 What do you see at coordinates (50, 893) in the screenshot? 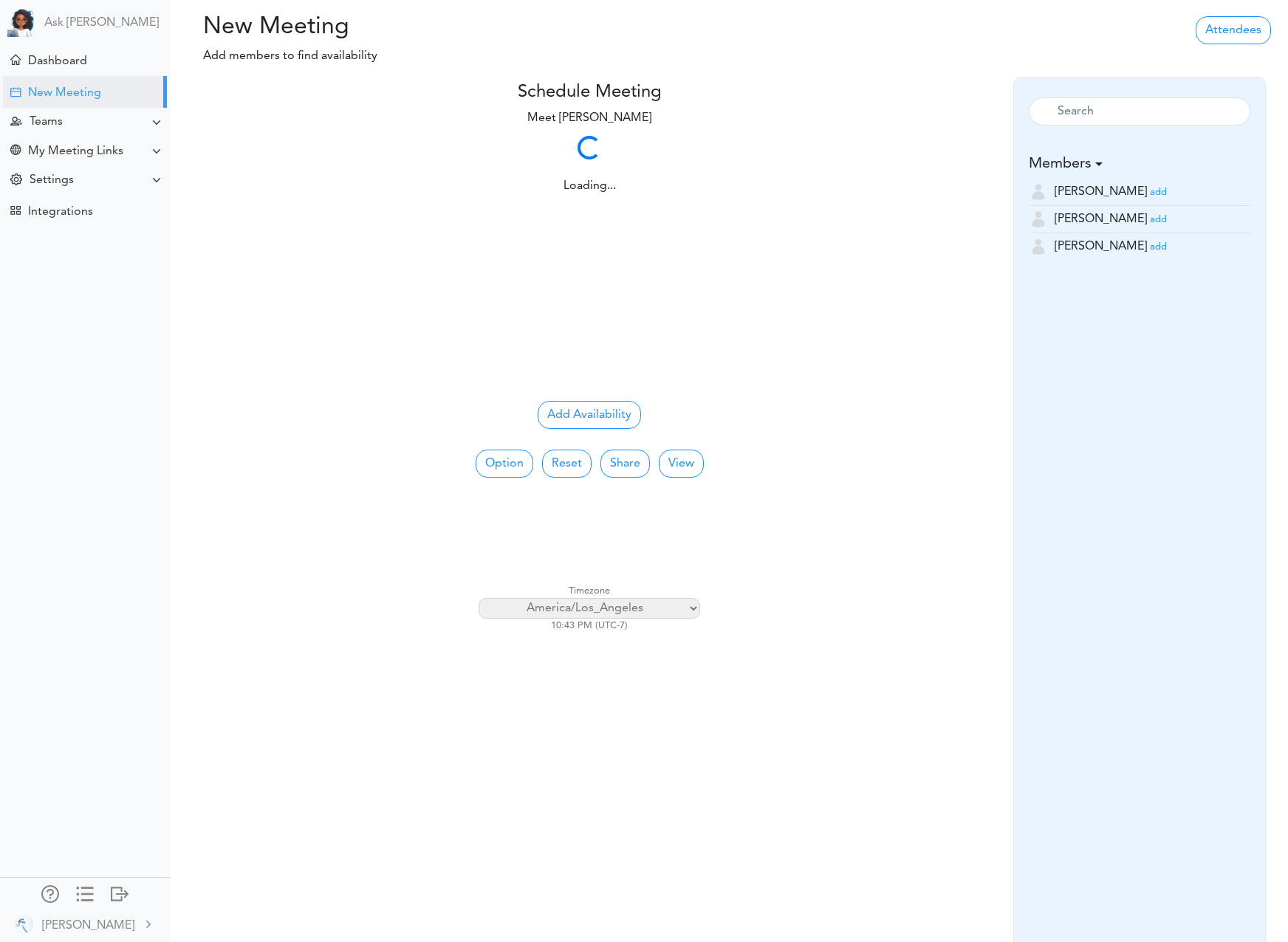
I see `div: Manage Members and Externals` at bounding box center [50, 893].